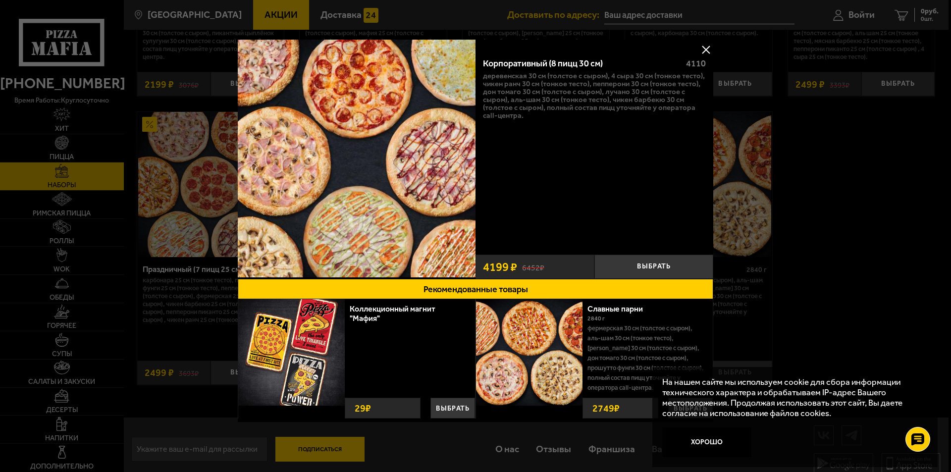 The image size is (951, 472). What do you see at coordinates (594, 96) in the screenshot?
I see `p: Деревенская 30 см (толстое с сыром), 4 сыра 30 см (тонкое тесто), Чикен Ранч 30 см (тонкое тесто)...` at bounding box center [594, 96].